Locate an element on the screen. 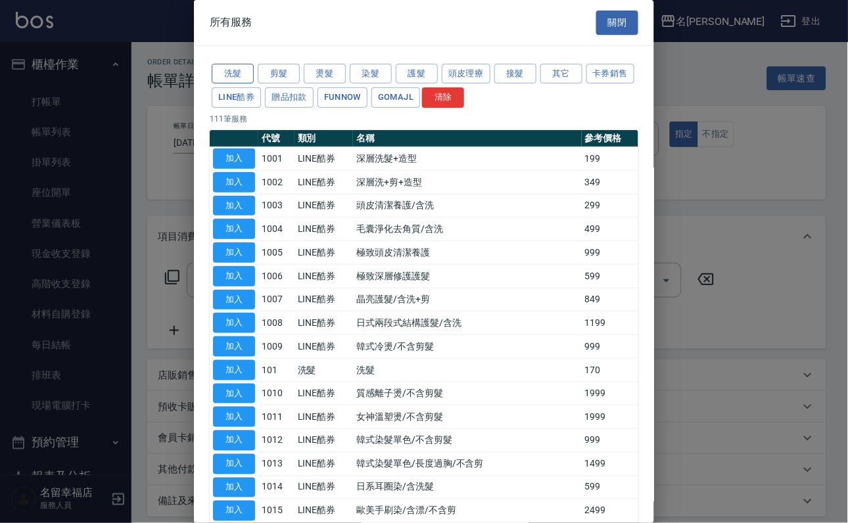  td: 1005 is located at coordinates (276, 253).